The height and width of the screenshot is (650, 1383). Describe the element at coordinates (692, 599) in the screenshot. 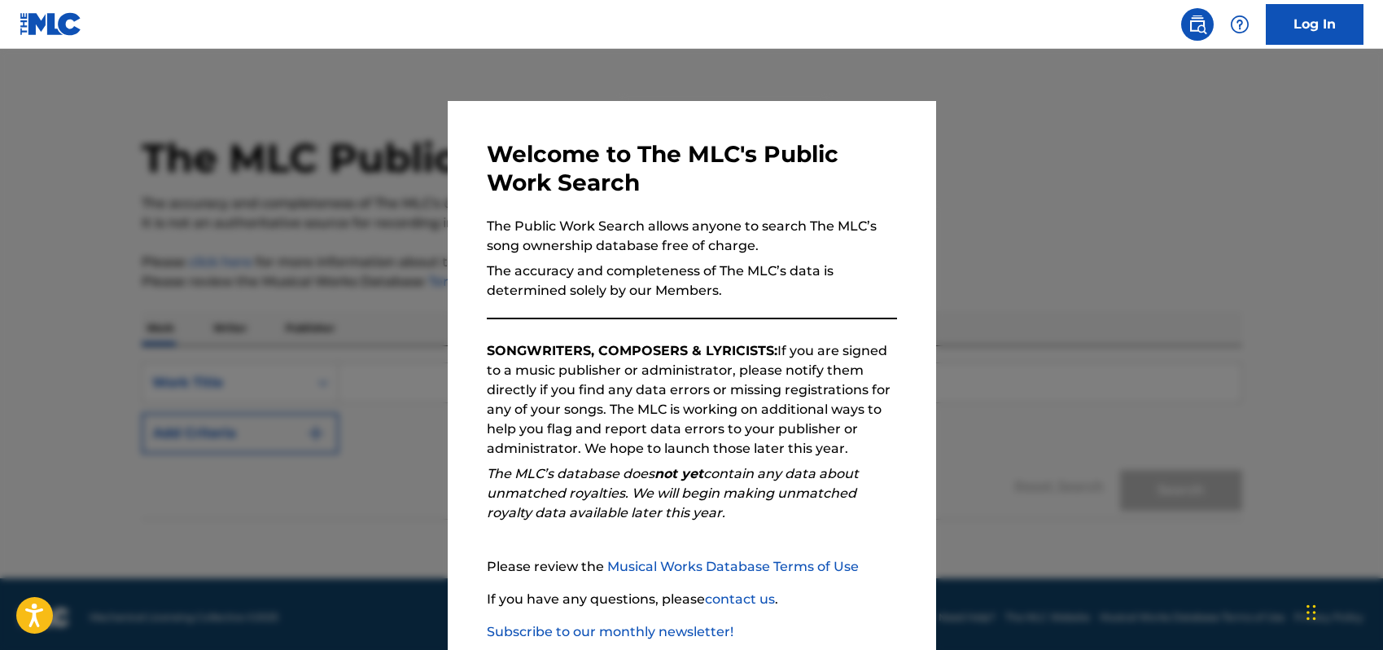

I see `p: If you have any questions, please .` at that location.